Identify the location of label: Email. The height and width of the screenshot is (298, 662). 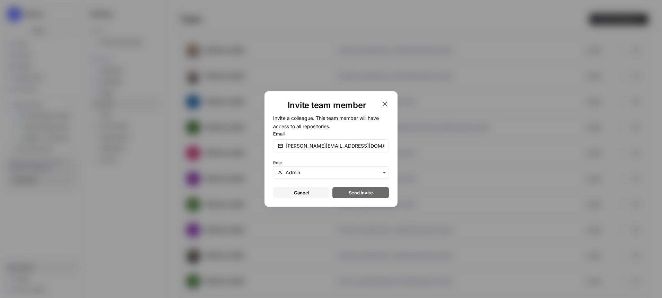
(331, 134).